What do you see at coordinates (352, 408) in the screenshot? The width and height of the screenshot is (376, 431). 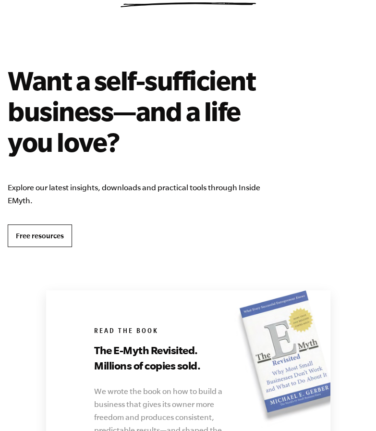 I see `div: Chat Widget` at bounding box center [352, 408].